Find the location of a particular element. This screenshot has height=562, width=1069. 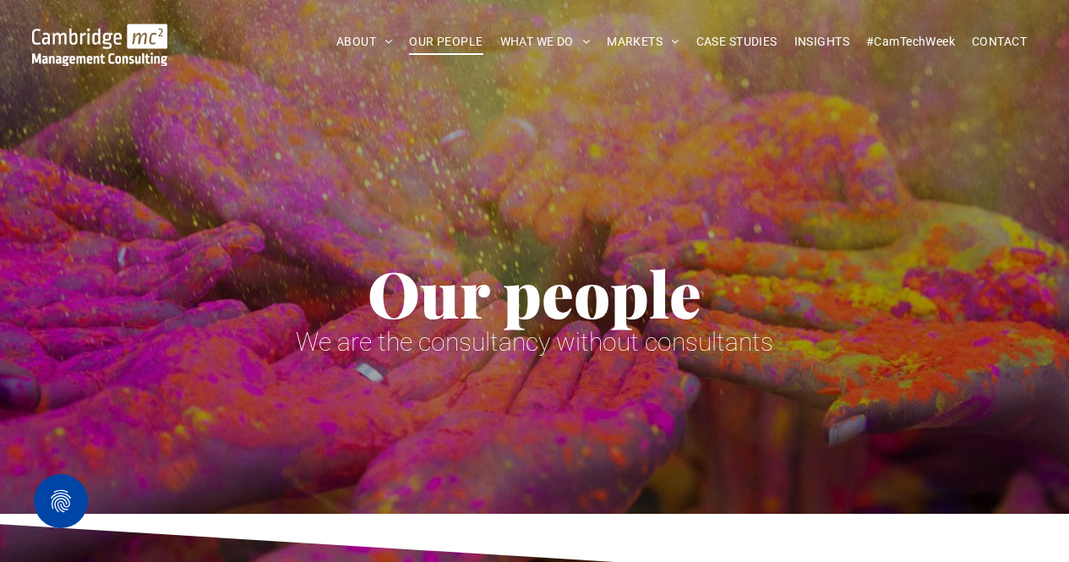

a: Your Business Transformed | Cambridge Management Consulting is located at coordinates (100, 35).